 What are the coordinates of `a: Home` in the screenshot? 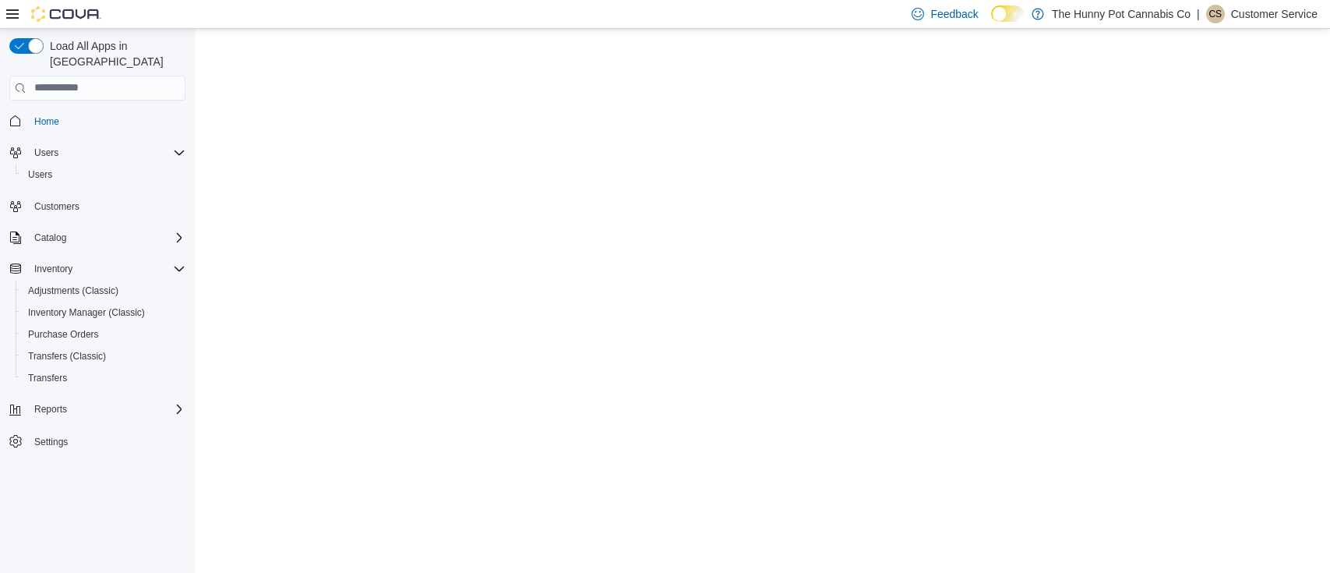 It's located at (47, 122).